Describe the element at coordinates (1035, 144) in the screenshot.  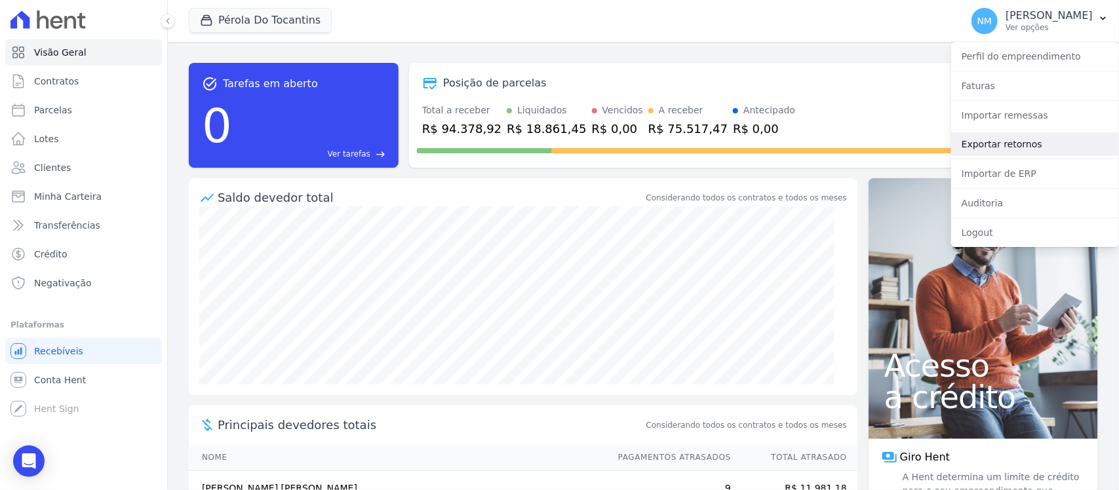
I see `a: Exportar retornos` at that location.